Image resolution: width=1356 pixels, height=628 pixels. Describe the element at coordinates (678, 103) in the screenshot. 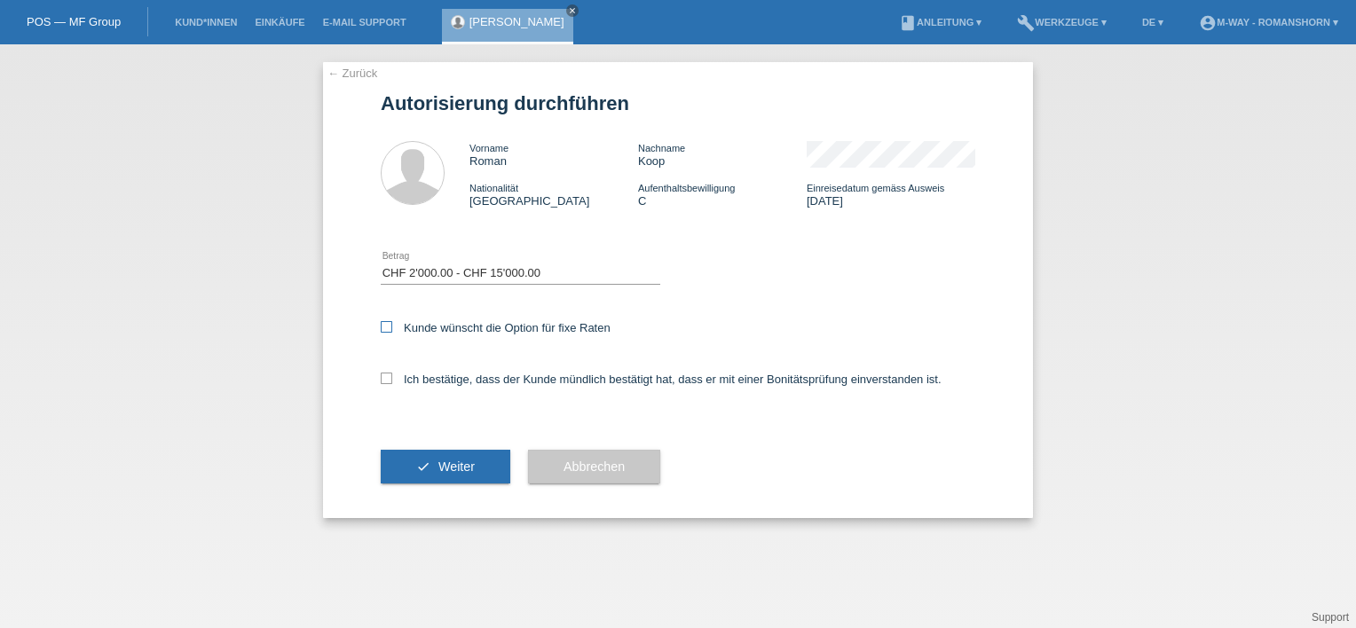

I see `h1: Autorisierung durchführen` at that location.